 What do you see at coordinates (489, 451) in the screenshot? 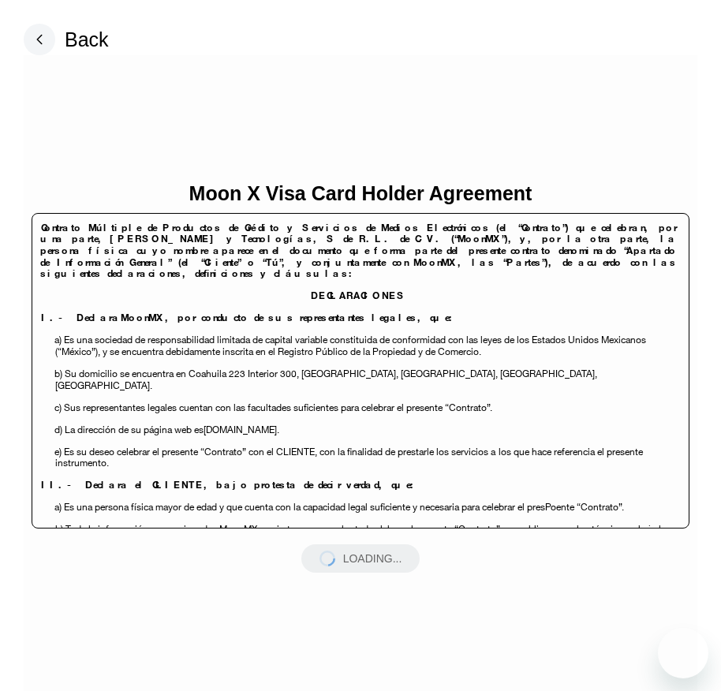
I see `span: s a` at bounding box center [489, 451].